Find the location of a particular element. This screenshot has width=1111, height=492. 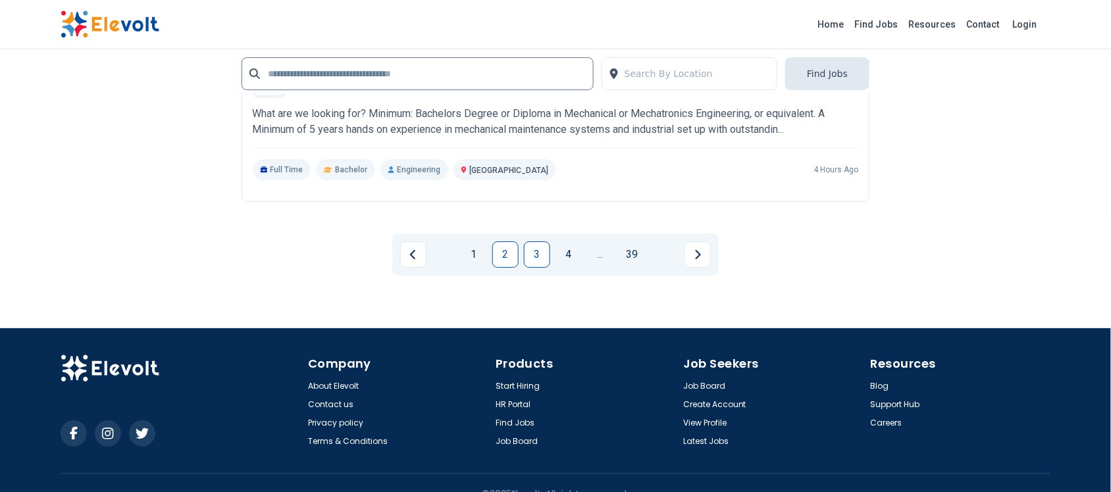

h4: Resources is located at coordinates (960, 364).